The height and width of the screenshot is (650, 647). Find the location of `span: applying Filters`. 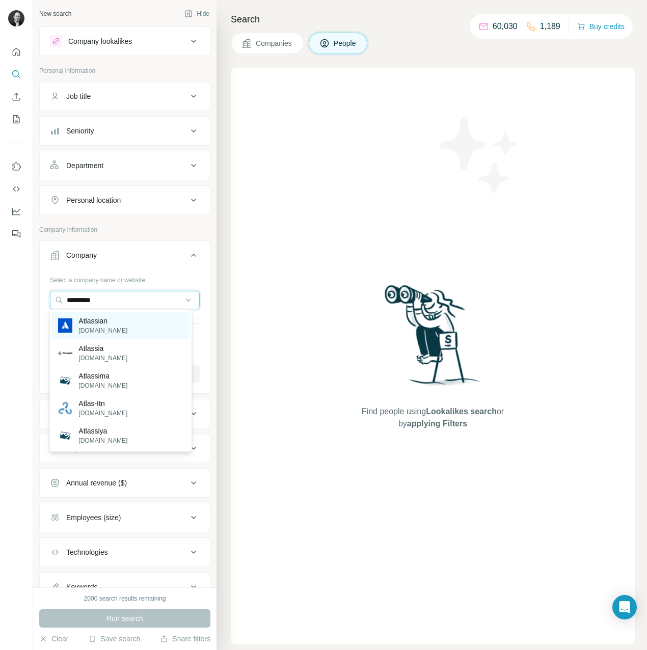

span: applying Filters is located at coordinates (437, 423).